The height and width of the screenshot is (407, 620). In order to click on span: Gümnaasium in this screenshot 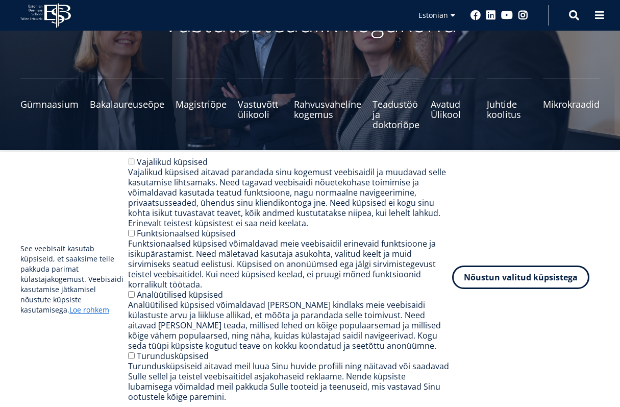, I will do `click(50, 104)`.